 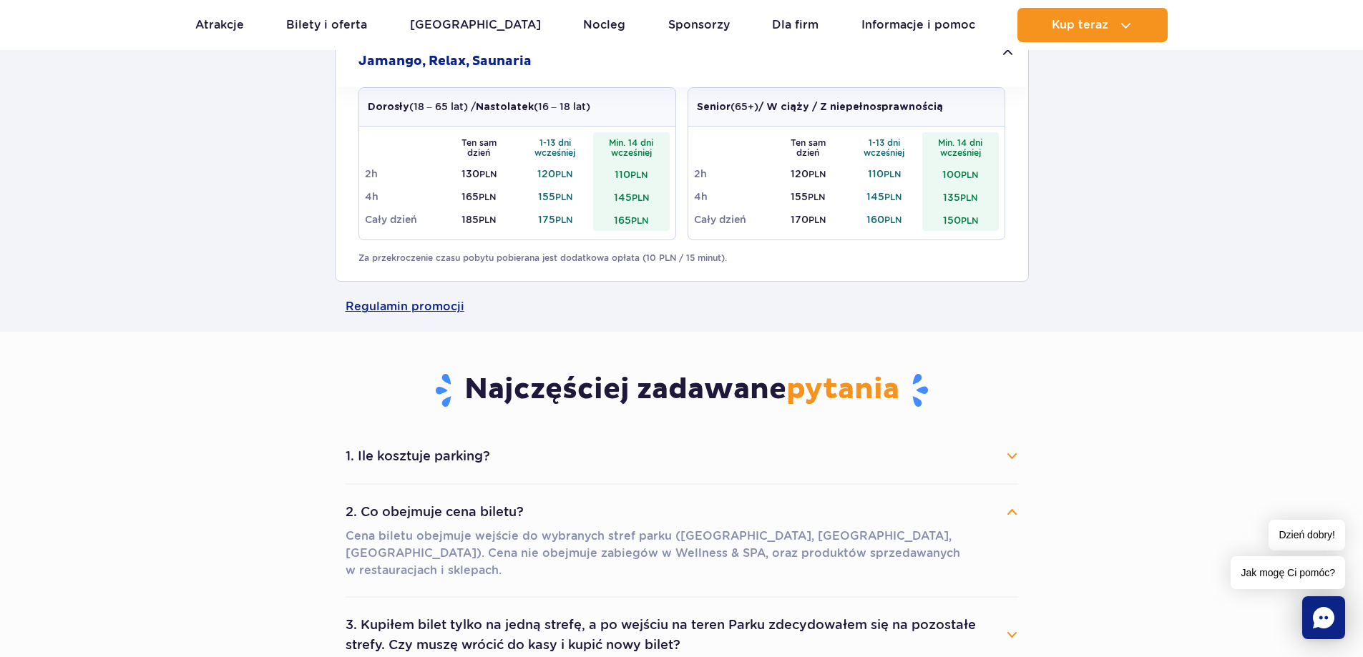 What do you see at coordinates (851, 107) in the screenshot?
I see `strong: / W ciąży / Z niepełnosprawnością` at bounding box center [851, 107].